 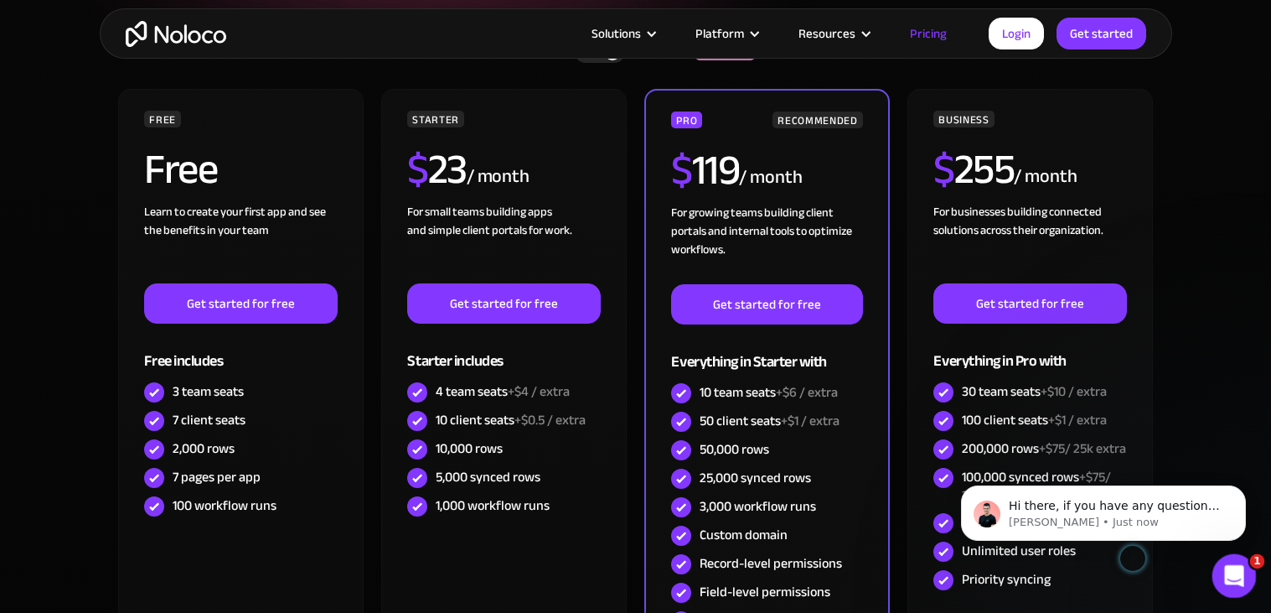 I want to click on h2: Free, so click(x=180, y=169).